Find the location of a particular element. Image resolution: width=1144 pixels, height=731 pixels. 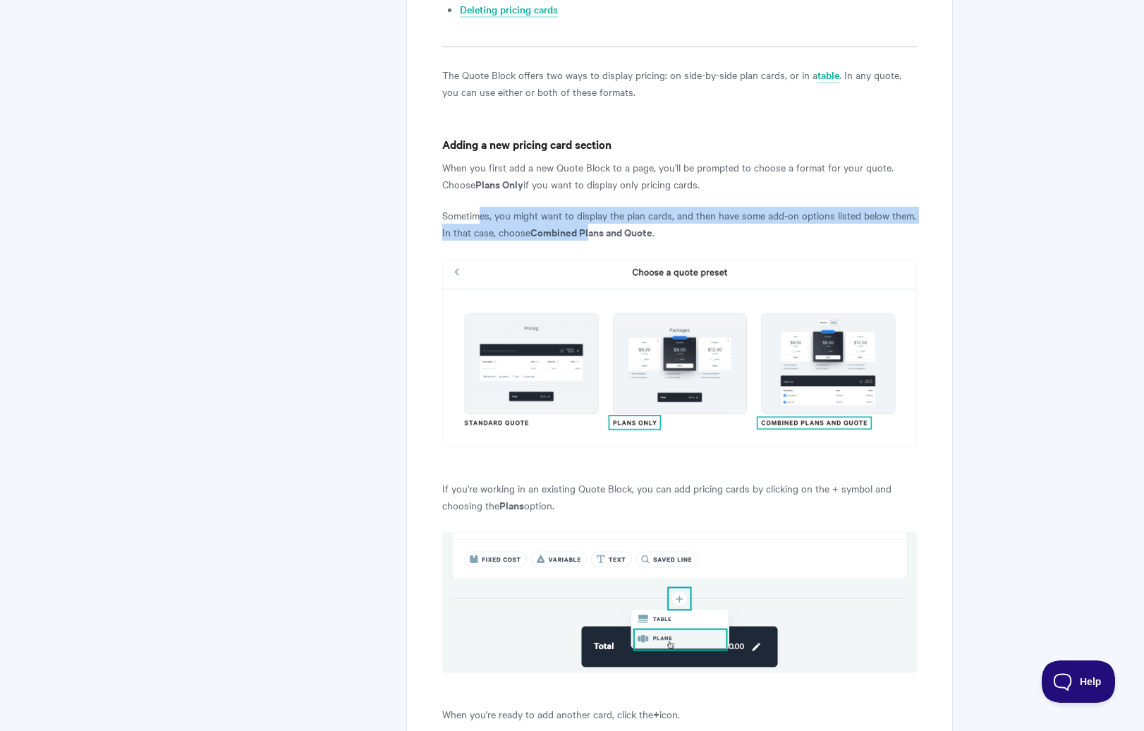

img: file-KIf99ctGNi.png is located at coordinates (679, 353).